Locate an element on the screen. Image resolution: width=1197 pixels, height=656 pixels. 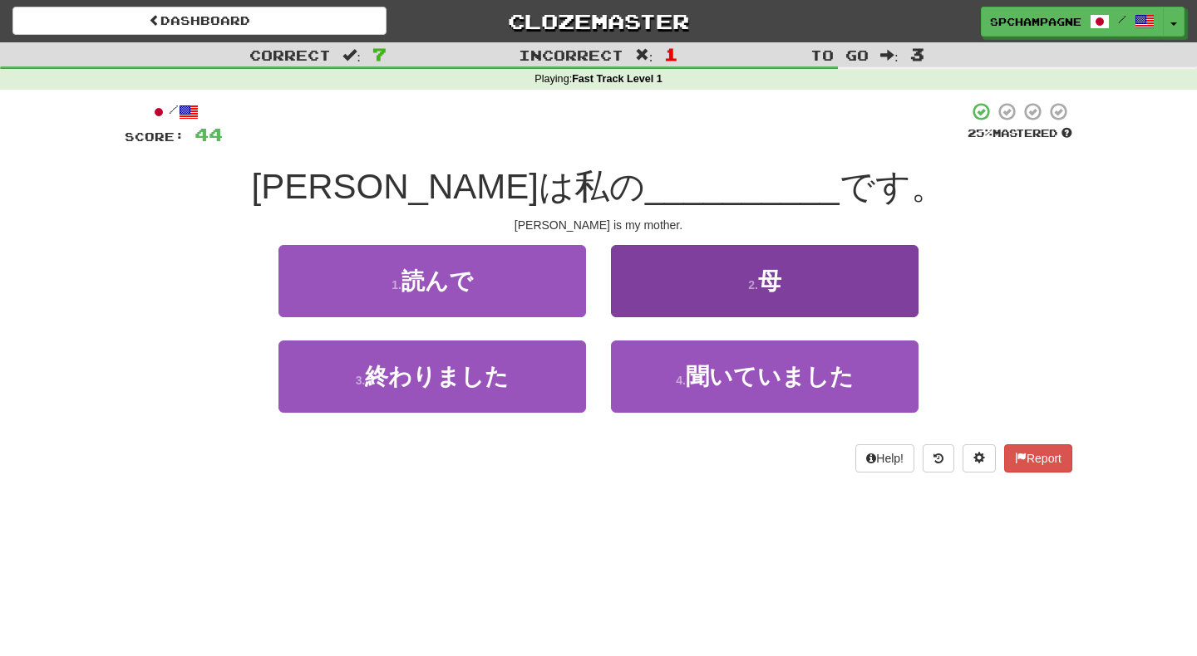
button: Round history (alt+y) is located at coordinates (938, 459).